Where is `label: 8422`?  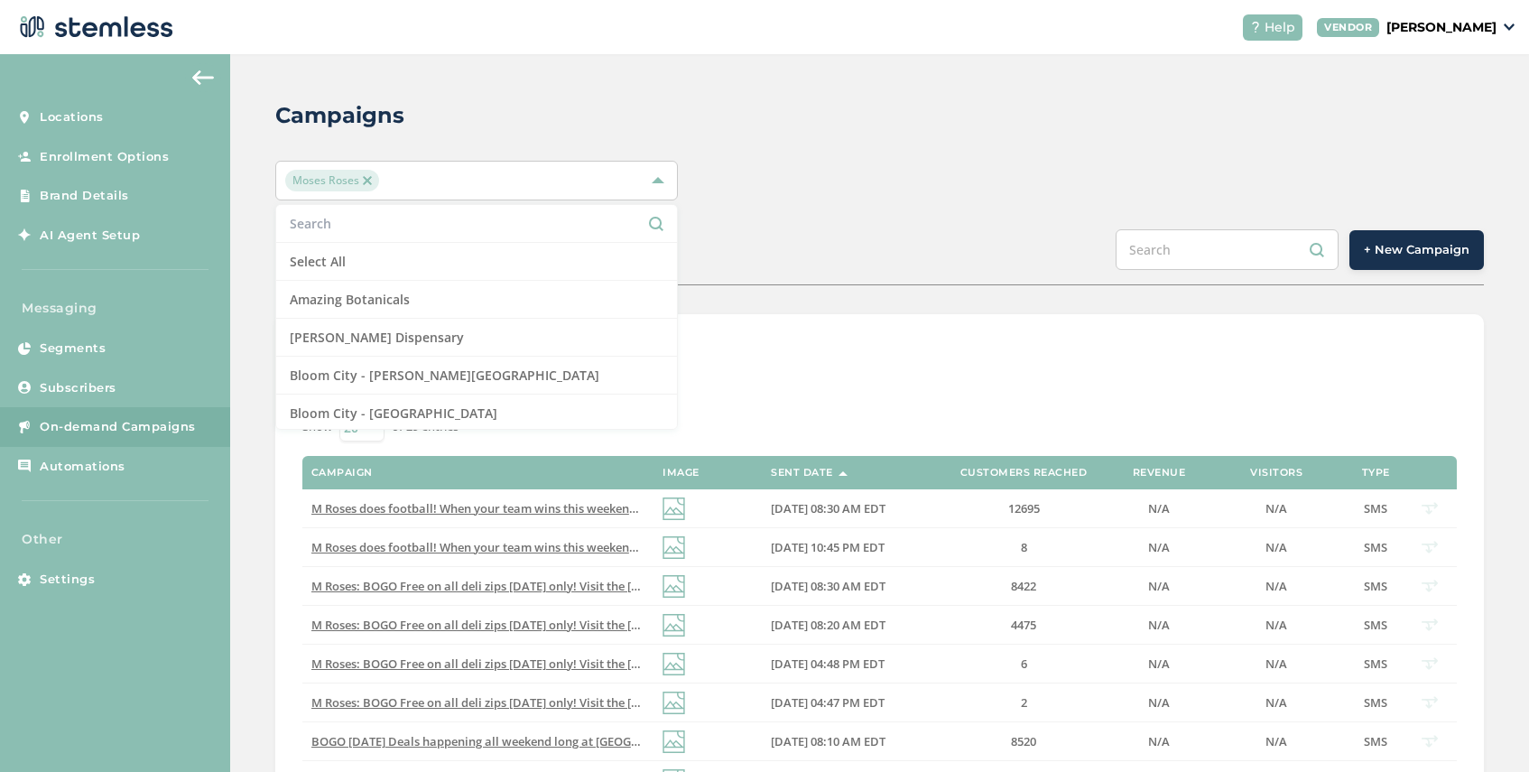 label: 8422 is located at coordinates (1024, 586).